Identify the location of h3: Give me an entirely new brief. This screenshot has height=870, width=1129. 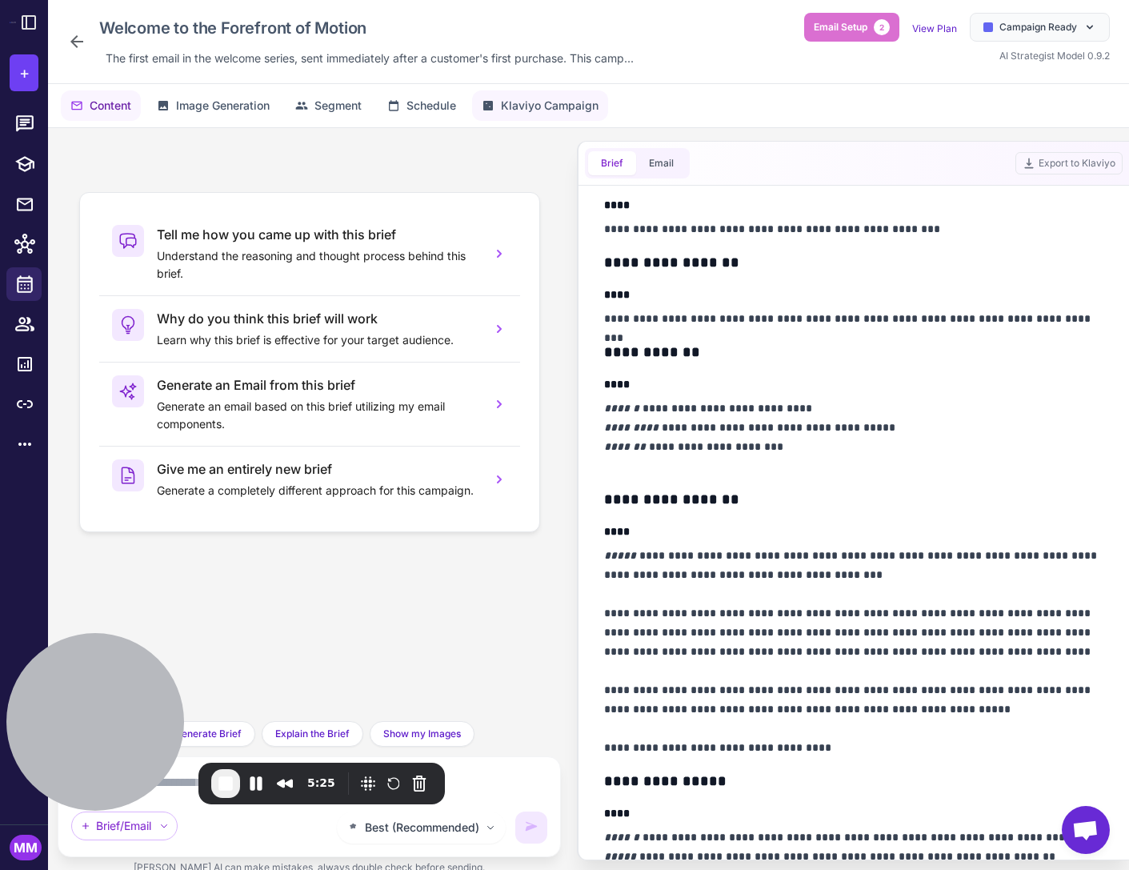
(318, 469).